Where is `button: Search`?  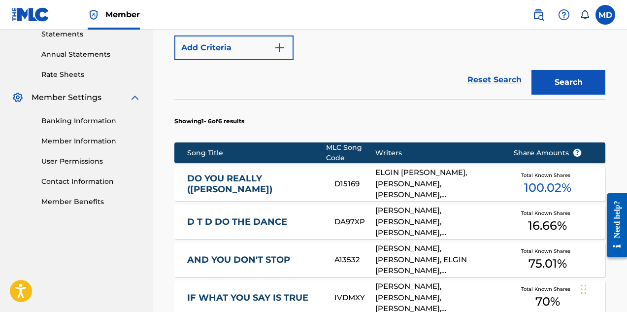
button: Search is located at coordinates (568, 82).